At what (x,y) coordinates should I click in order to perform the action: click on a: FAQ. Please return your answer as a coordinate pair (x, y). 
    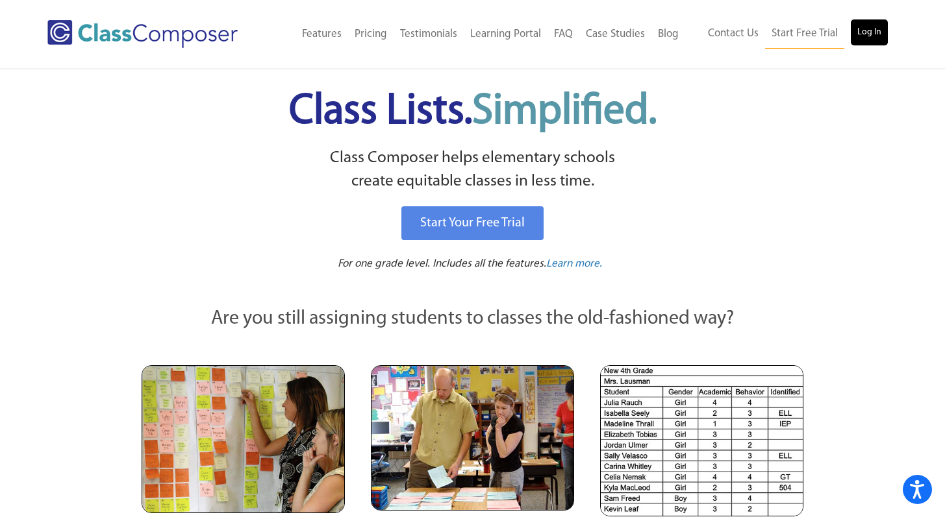
    Looking at the image, I should click on (563, 34).